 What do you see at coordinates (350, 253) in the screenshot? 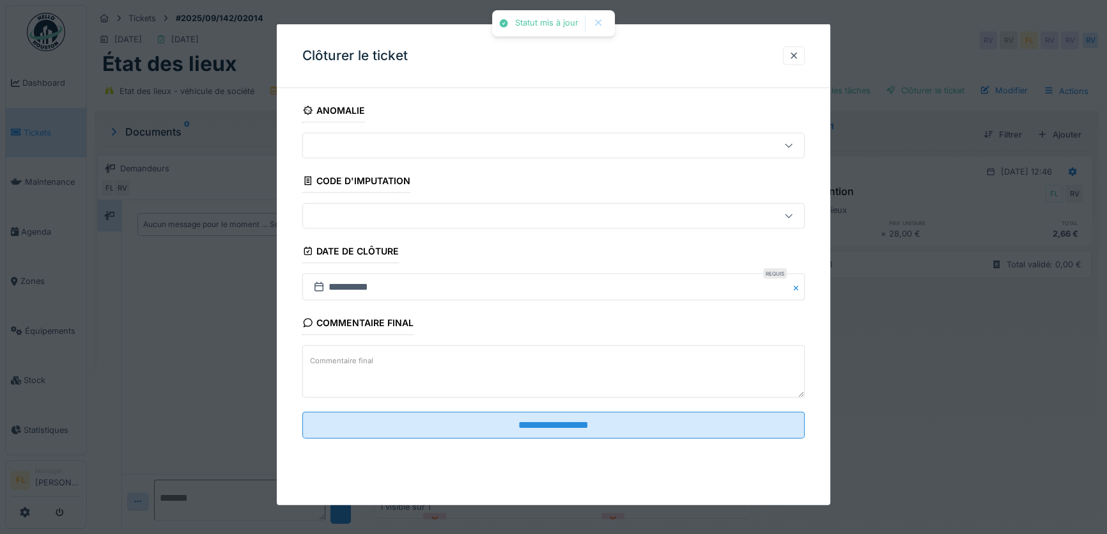
I see `div: Date de clôture` at bounding box center [350, 253].